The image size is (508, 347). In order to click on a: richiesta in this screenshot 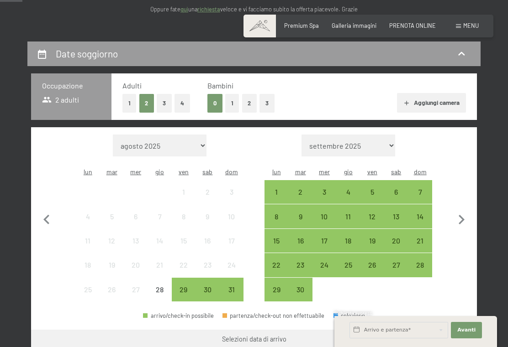, I will do `click(209, 9)`.